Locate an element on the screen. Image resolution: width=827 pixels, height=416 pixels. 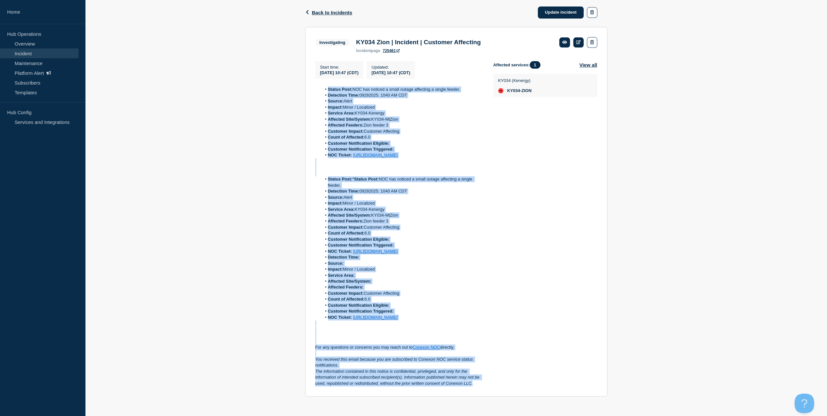
button: View all is located at coordinates (588, 65).